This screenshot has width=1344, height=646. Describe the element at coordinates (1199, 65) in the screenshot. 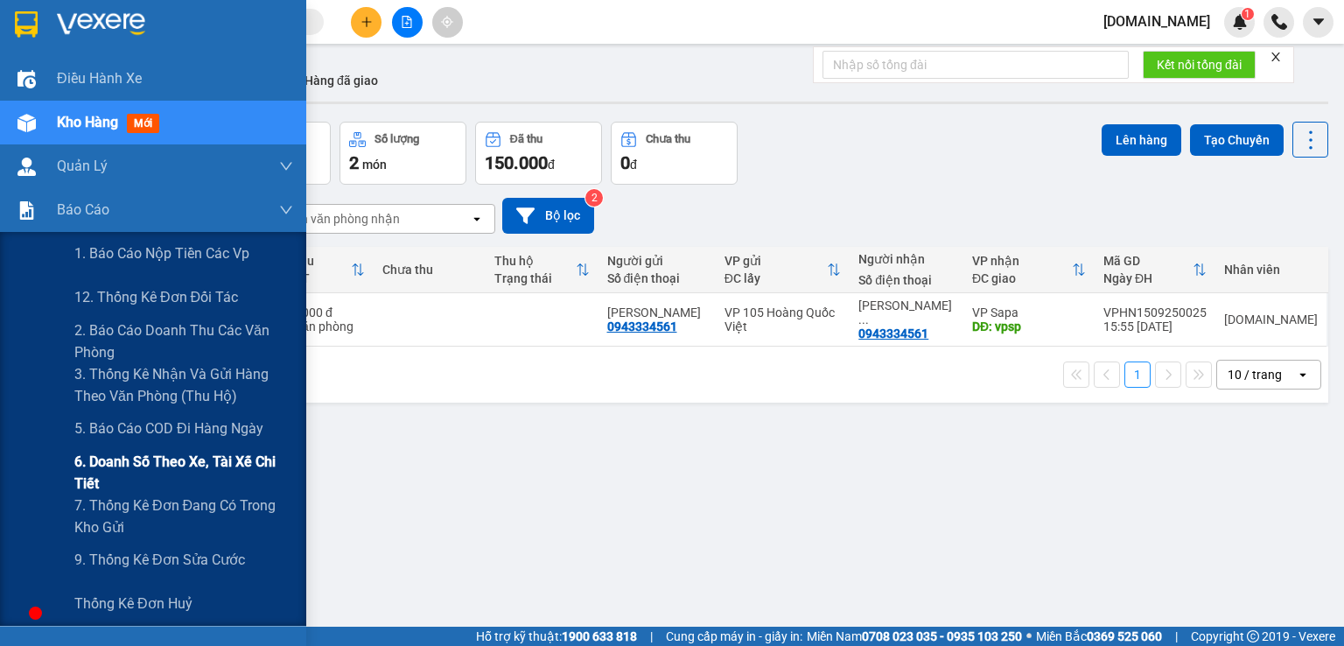

I see `button: Kết nối tổng đài` at that location.